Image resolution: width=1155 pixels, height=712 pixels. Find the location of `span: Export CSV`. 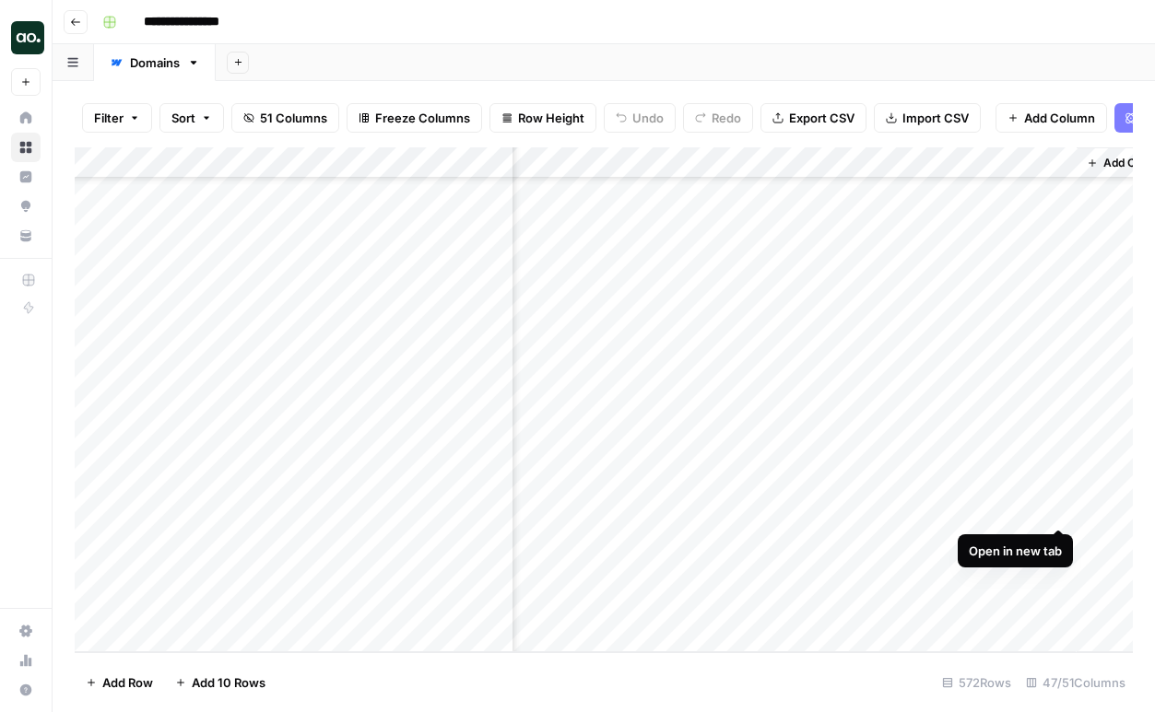

span: Export CSV is located at coordinates (821, 118).